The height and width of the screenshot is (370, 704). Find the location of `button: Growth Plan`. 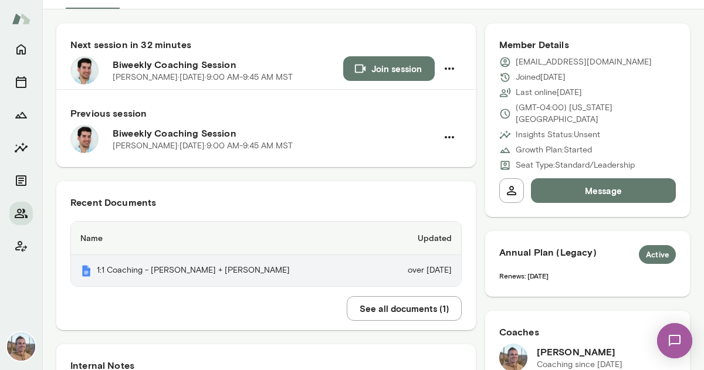

button: Growth Plan is located at coordinates (21, 115).